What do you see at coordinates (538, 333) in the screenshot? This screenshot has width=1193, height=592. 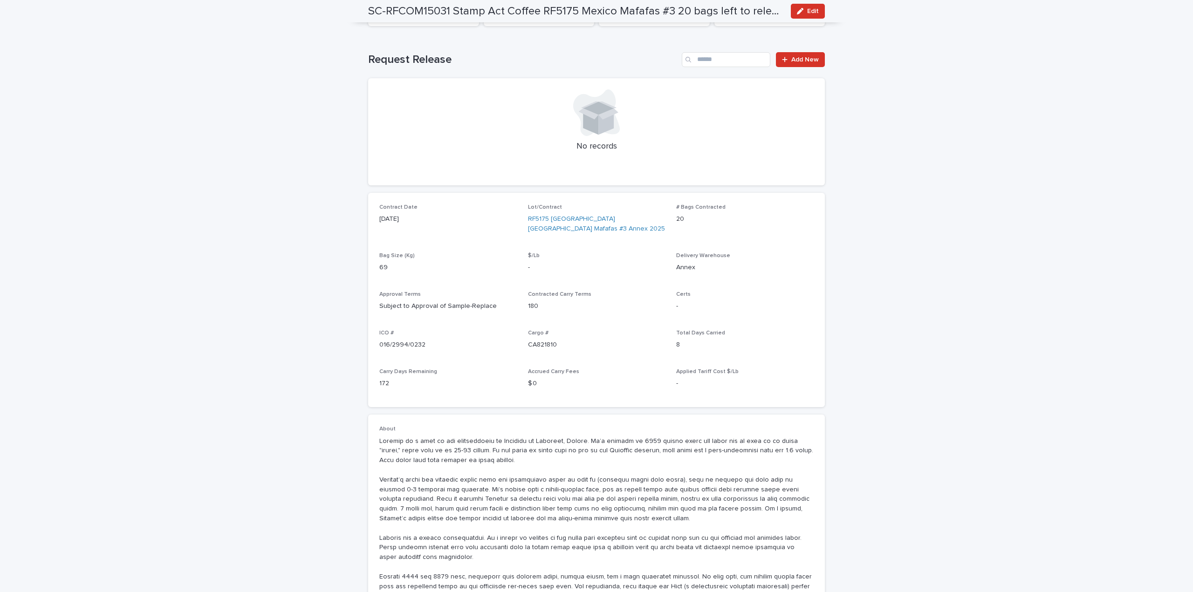 I see `span: Cargo #` at bounding box center [538, 333].